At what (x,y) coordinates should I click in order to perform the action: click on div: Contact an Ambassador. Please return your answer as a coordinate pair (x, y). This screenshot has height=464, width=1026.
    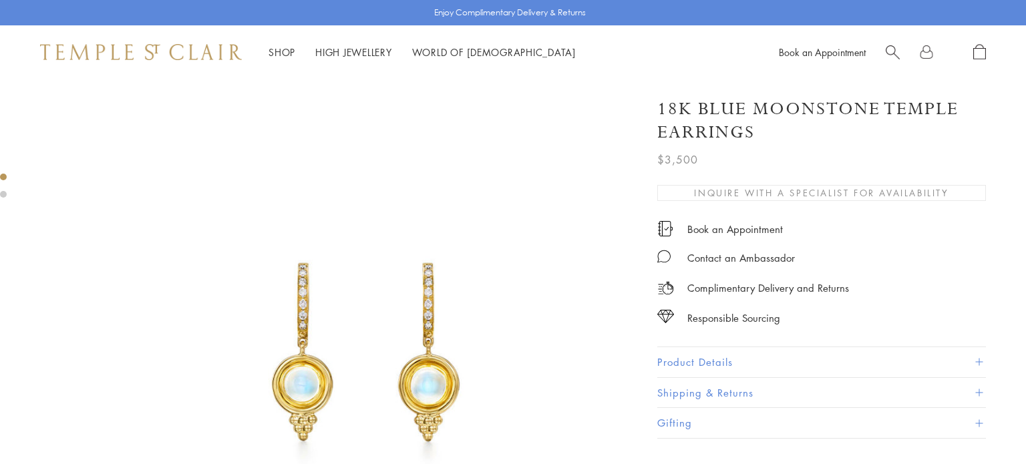
    Looking at the image, I should click on (741, 258).